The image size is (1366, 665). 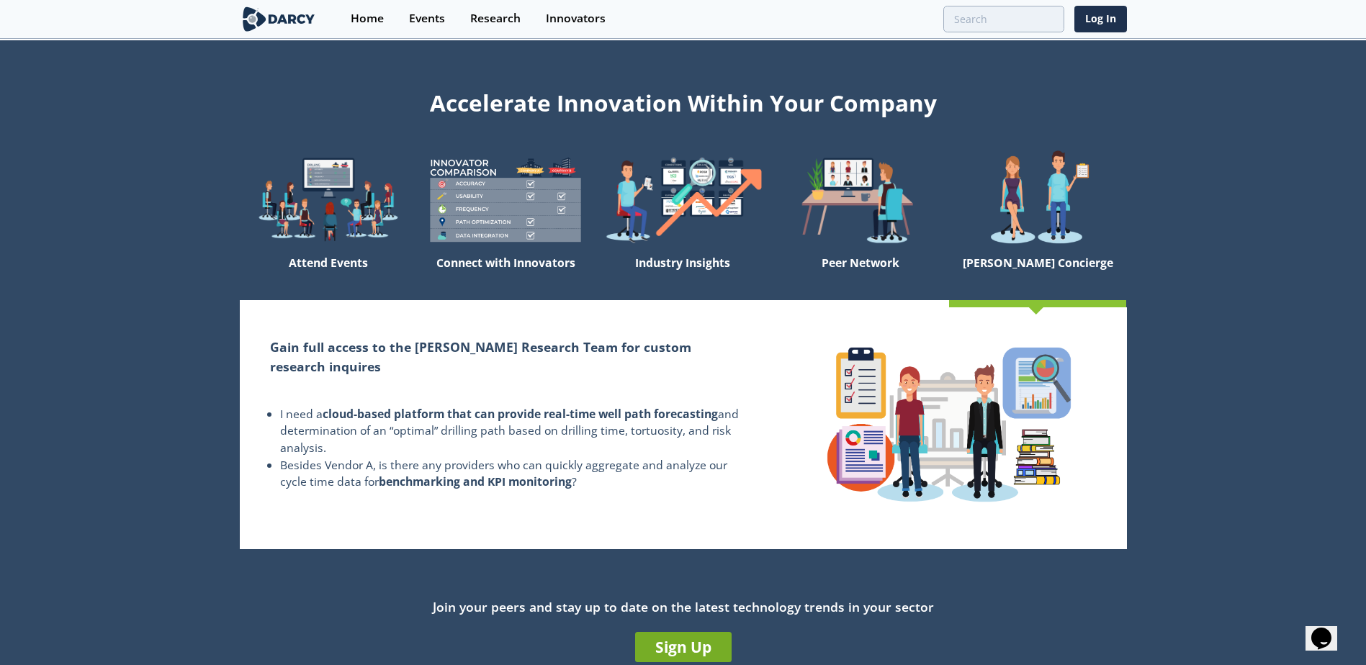 I want to click on div: Connect with Innovators, so click(x=506, y=275).